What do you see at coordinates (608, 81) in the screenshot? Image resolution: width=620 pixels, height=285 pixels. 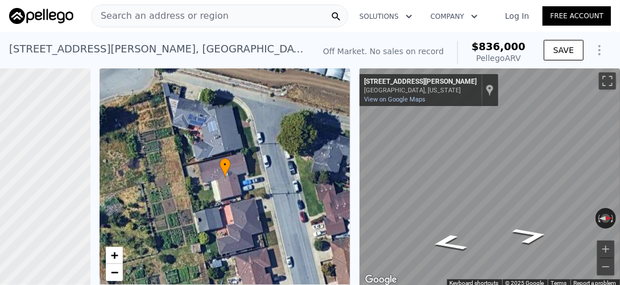 I see `button: Toggle fullscreen view` at bounding box center [608, 81].